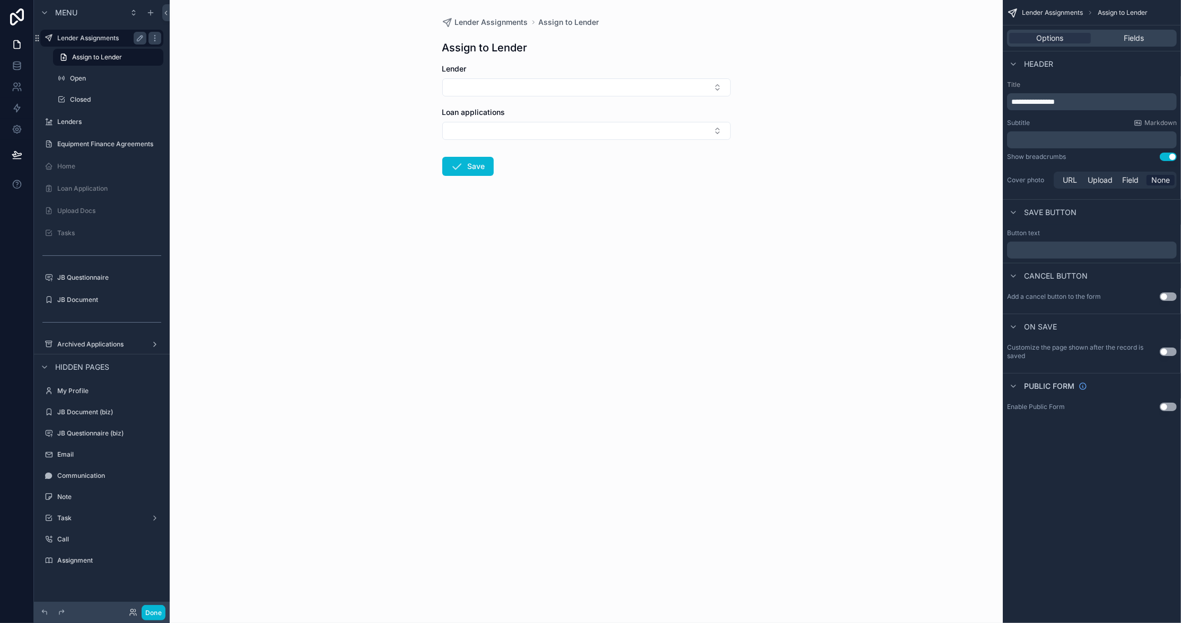 The width and height of the screenshot is (1181, 623). Describe the element at coordinates (109, 434) in the screenshot. I see `label: JB Questionnaire (biz)` at that location.